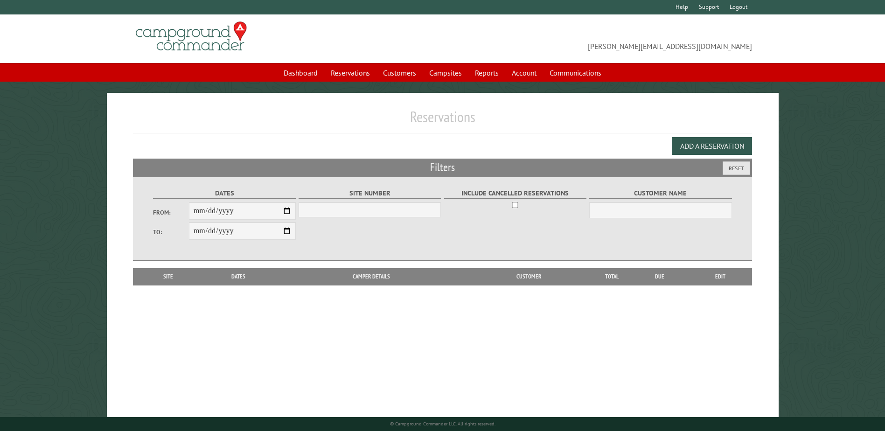  Describe the element at coordinates (191, 36) in the screenshot. I see `img: Campground Commander` at that location.